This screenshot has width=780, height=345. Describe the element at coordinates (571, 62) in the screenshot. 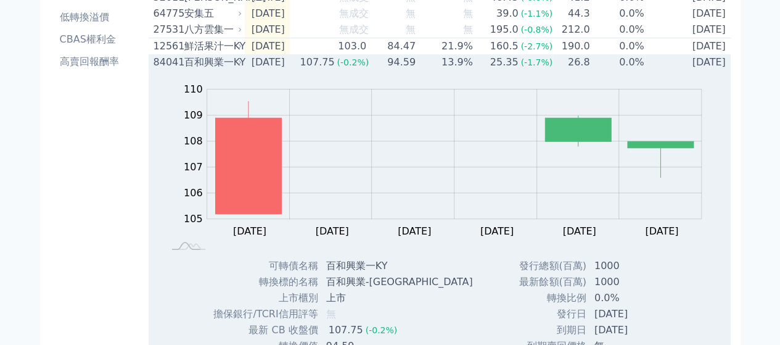

I see `td: 26.8` at that location.